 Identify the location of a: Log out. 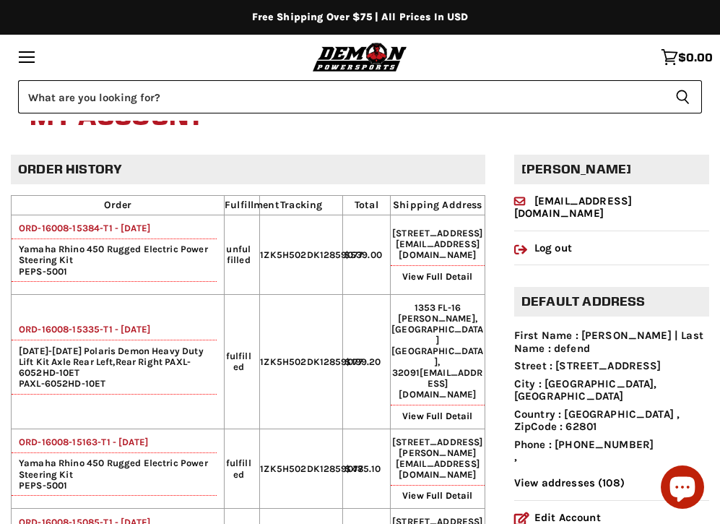
(543, 248).